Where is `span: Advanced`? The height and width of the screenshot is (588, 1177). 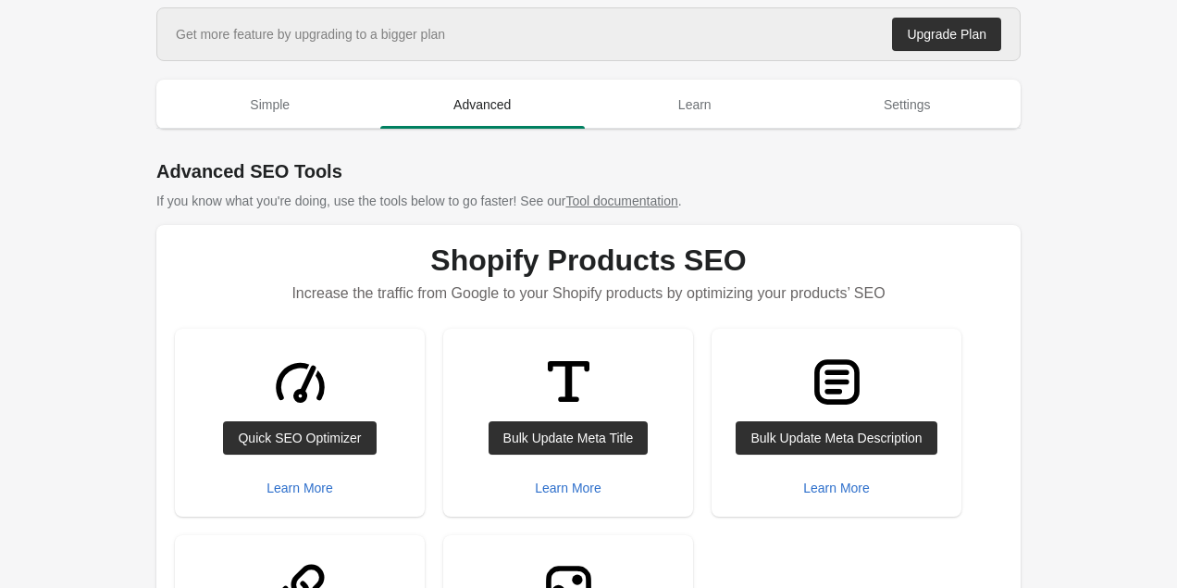 span: Advanced is located at coordinates (483, 105).